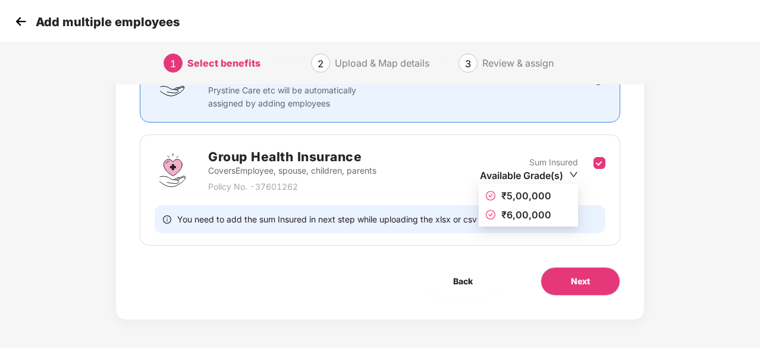 This screenshot has width=760, height=348. Describe the element at coordinates (224, 63) in the screenshot. I see `div: Select benefits` at that location.